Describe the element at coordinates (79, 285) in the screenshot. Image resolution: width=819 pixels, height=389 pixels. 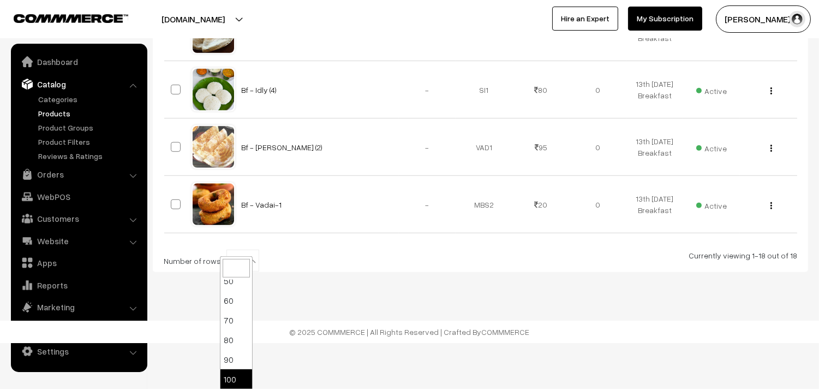
I see `a: Reports` at that location.